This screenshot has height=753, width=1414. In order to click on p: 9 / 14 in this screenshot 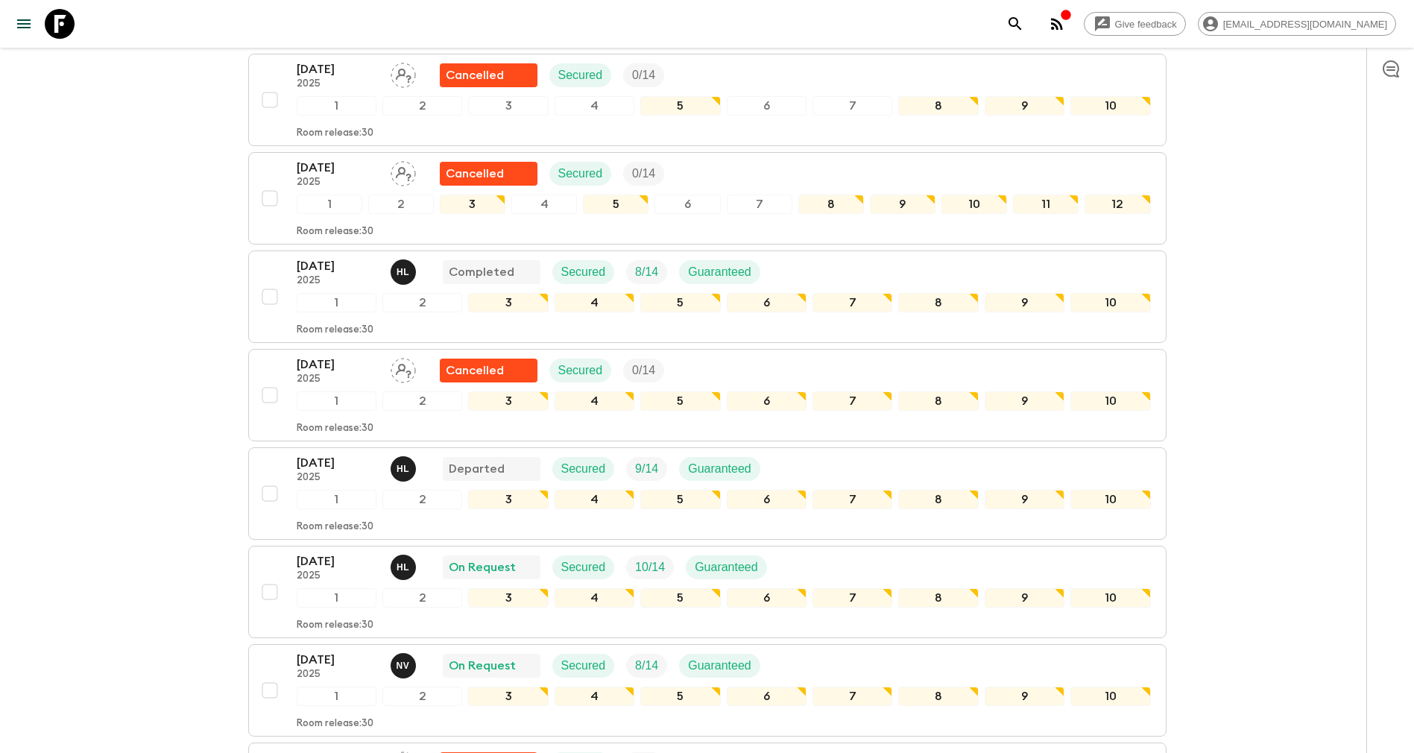, I will do `click(646, 469)`.